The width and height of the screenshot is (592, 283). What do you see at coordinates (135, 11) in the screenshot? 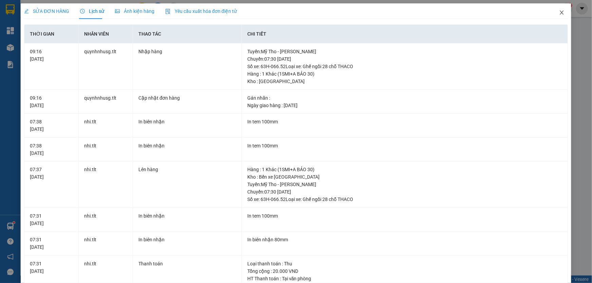
I see `span: Ảnh kiện hàng` at bounding box center [135, 11].